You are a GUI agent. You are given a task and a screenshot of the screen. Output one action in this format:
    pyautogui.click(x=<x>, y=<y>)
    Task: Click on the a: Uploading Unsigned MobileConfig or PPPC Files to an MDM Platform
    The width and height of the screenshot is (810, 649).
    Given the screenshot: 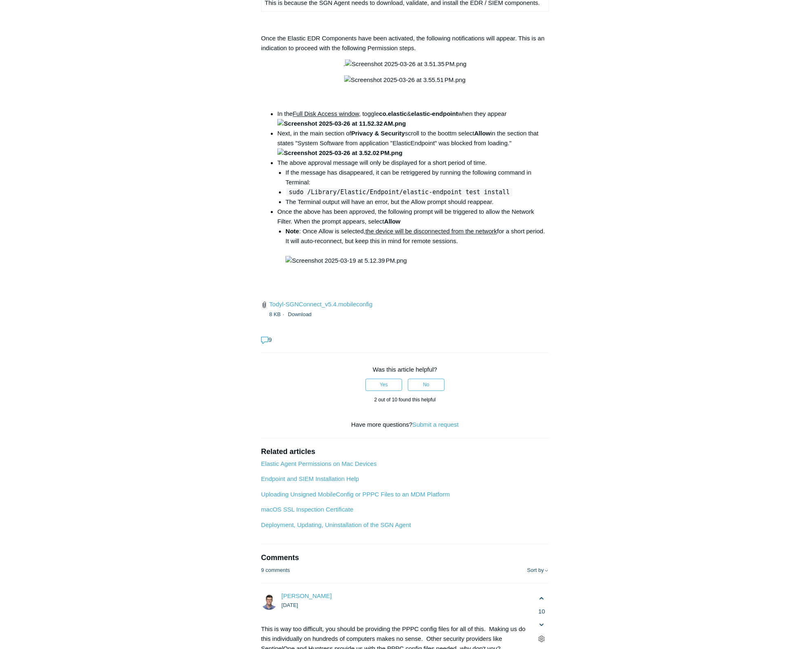 What is the action you would take?
    pyautogui.click(x=355, y=494)
    